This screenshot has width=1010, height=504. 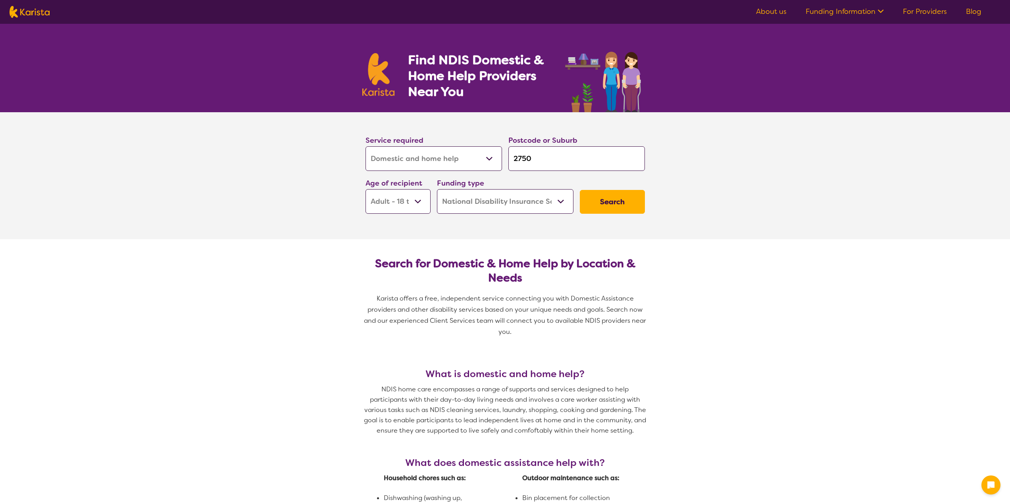 What do you see at coordinates (571, 478) in the screenshot?
I see `strong: Outdoor maintenance such as:` at bounding box center [571, 478].